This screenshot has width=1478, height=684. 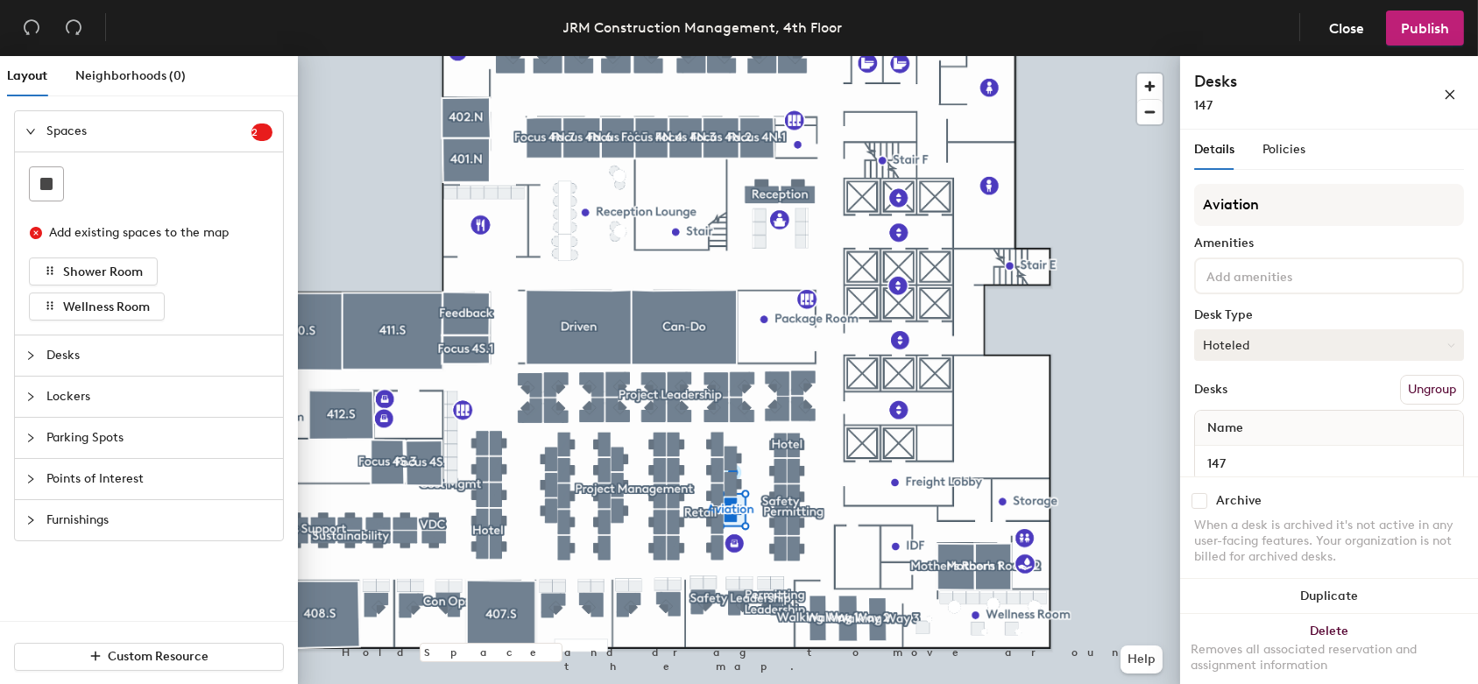 What do you see at coordinates (36, 233) in the screenshot?
I see `span: close-circle` at bounding box center [36, 233].